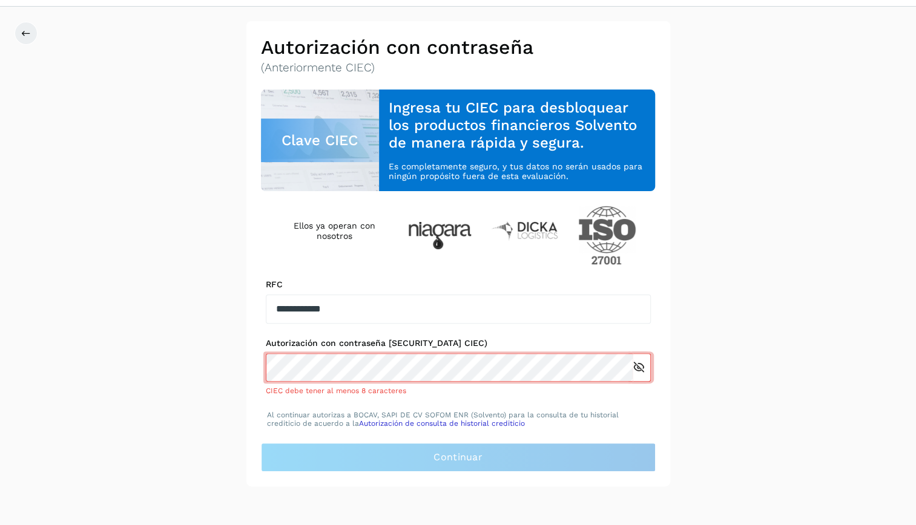 The image size is (916, 525). I want to click on img: Niagara, so click(439, 235).